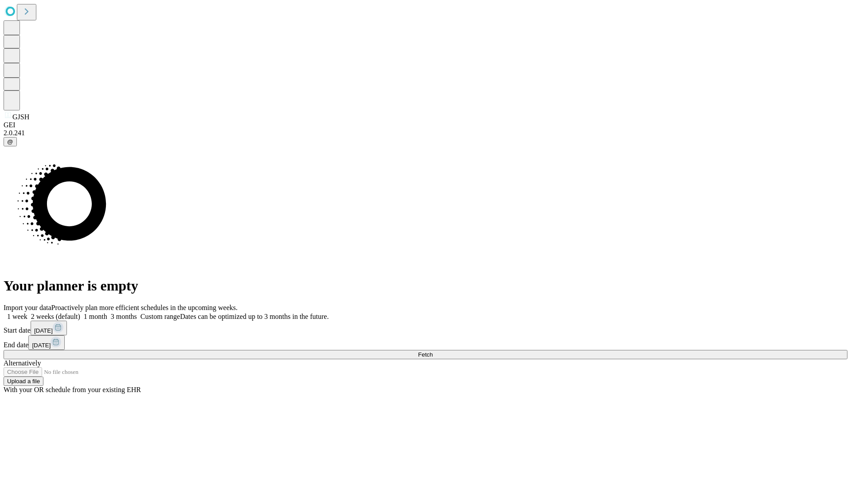  What do you see at coordinates (72, 389) in the screenshot?
I see `span: With your OR schedule from your existing EHR` at bounding box center [72, 389].